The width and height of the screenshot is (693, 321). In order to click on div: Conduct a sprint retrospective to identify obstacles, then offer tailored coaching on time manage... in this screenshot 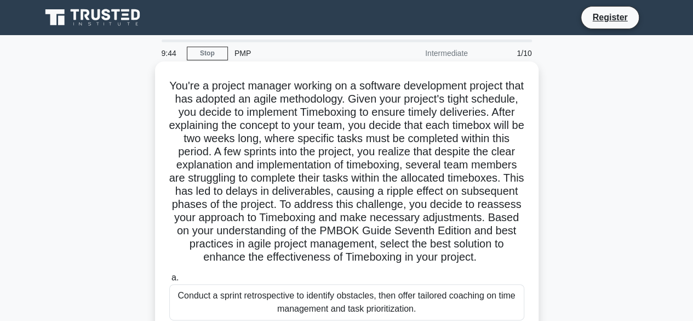, I will do `click(347, 302)`.